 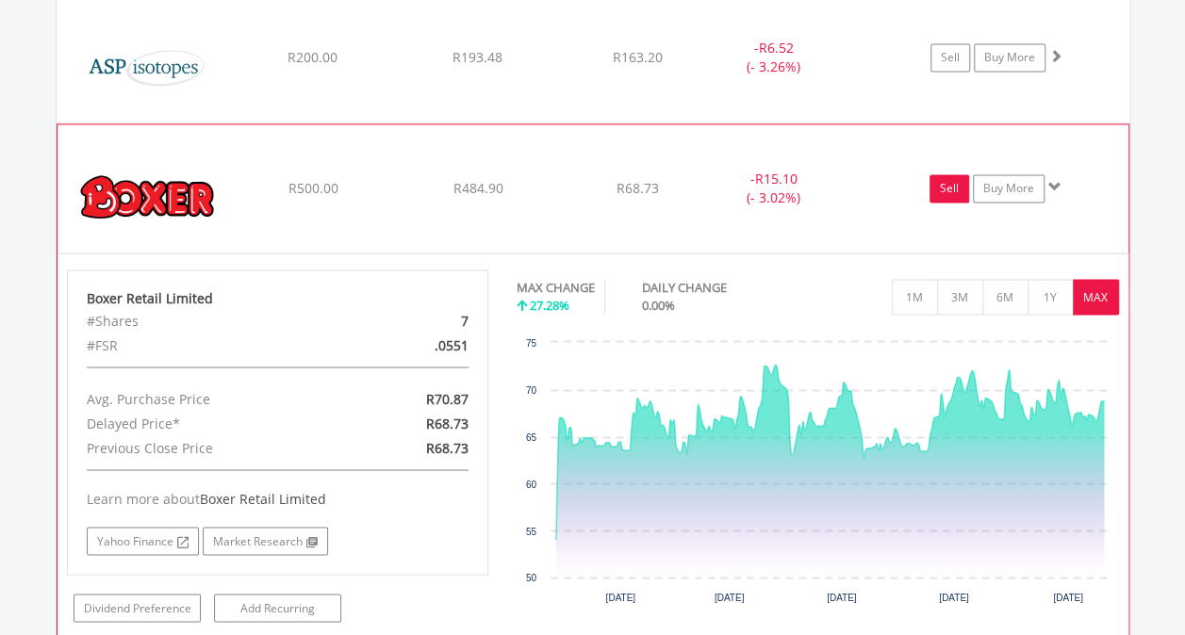 I want to click on span: R193.48, so click(x=477, y=57).